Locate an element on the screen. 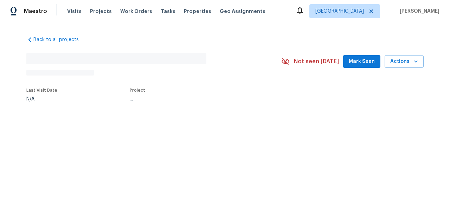 This screenshot has height=202, width=450. span: Last Visit Date is located at coordinates (42, 90).